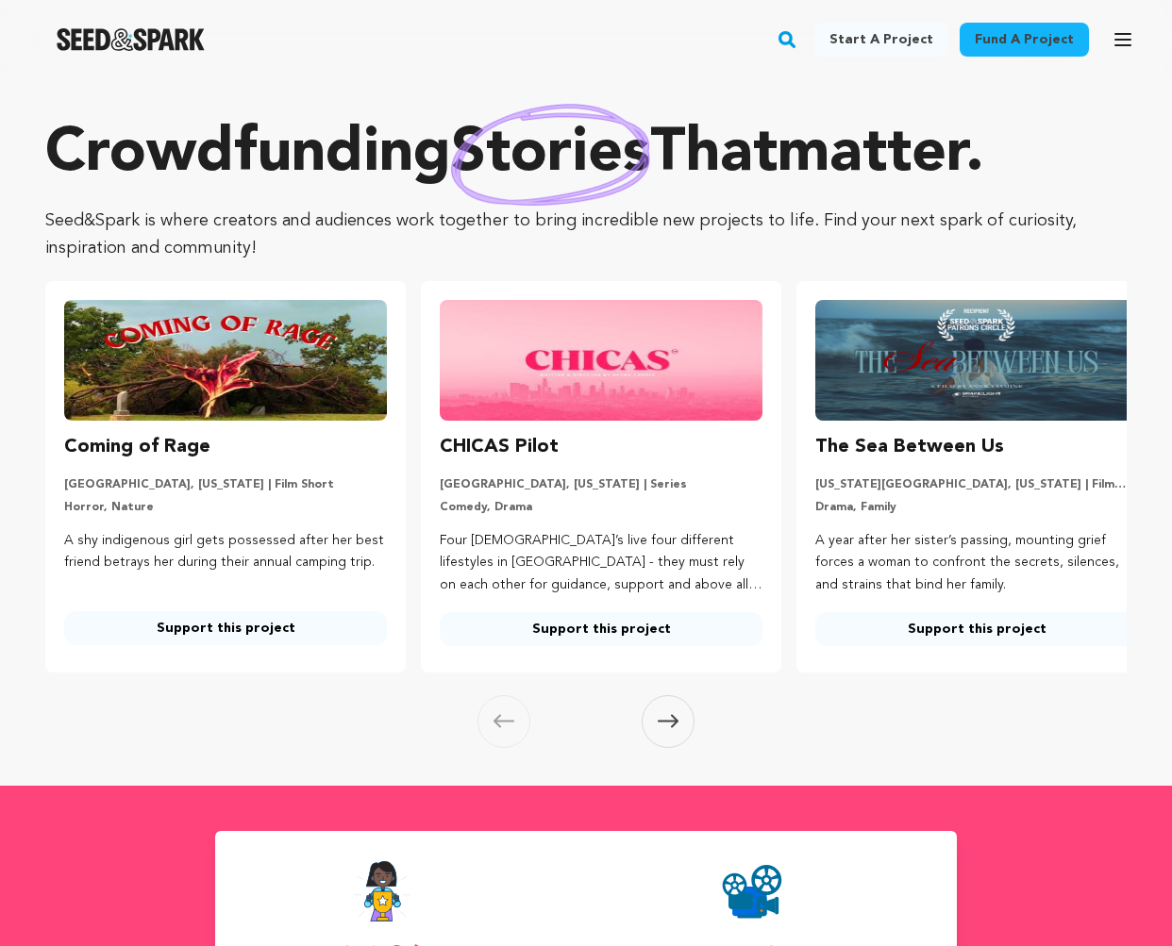 The height and width of the screenshot is (946, 1172). Describe the element at coordinates (910, 447) in the screenshot. I see `h3: The Sea Between Us` at that location.